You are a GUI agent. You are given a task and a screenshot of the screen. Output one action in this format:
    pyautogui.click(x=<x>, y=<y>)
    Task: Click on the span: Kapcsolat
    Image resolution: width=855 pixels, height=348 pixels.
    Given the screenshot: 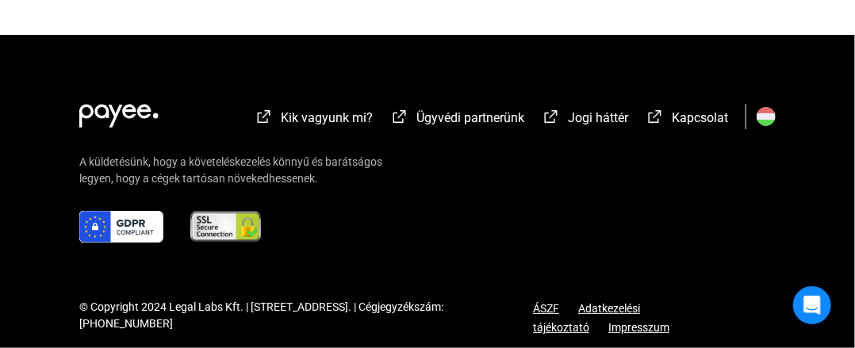 What is the action you would take?
    pyautogui.click(x=700, y=117)
    